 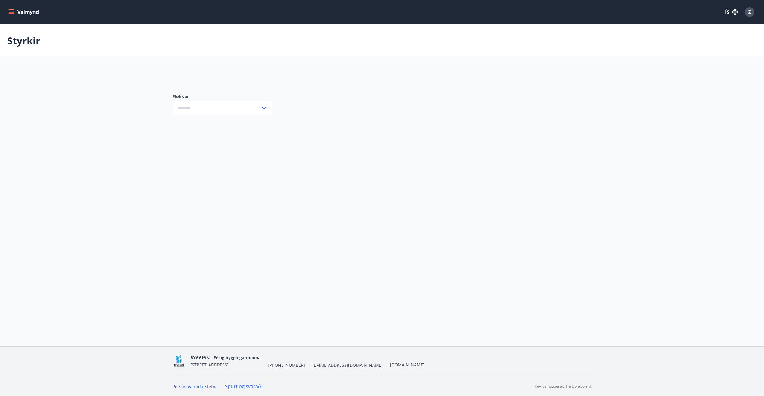 I want to click on a: Persónuverndarstefna, so click(x=195, y=386).